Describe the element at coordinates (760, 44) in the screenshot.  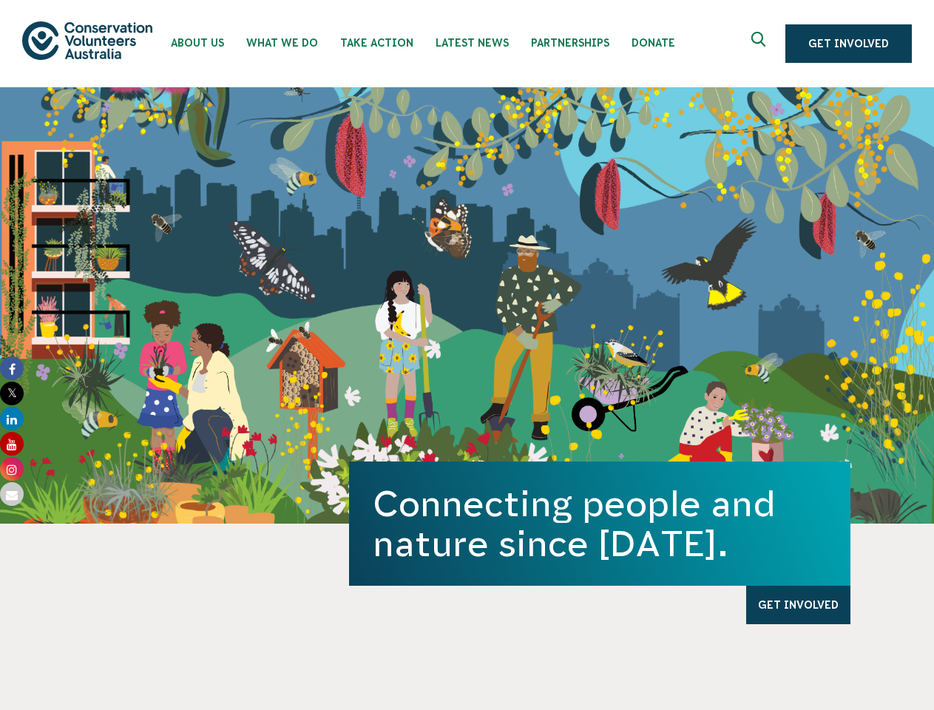
I see `button: Expand search box Close search box` at that location.